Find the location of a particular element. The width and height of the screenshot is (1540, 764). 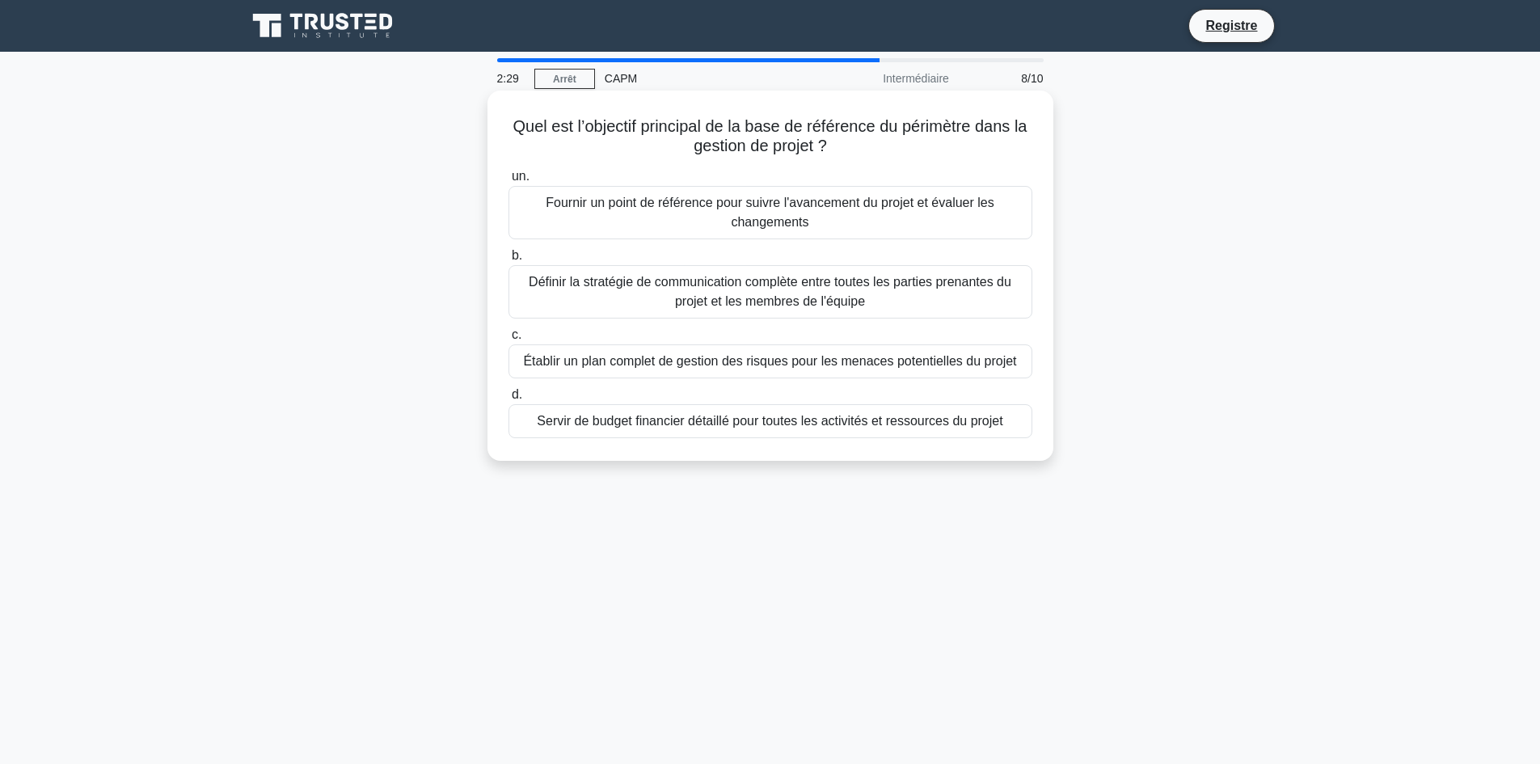

font: b. is located at coordinates (516, 255).